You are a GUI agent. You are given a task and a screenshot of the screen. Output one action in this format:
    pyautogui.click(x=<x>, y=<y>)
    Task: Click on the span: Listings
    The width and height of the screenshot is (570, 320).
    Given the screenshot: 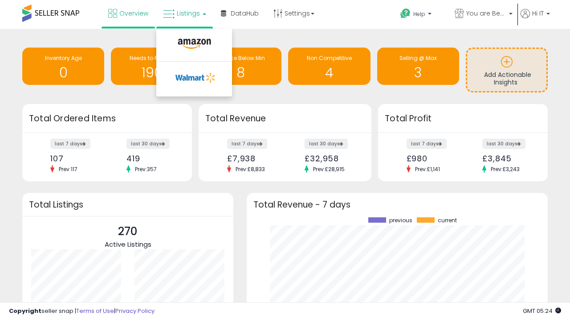 What is the action you would take?
    pyautogui.click(x=188, y=13)
    